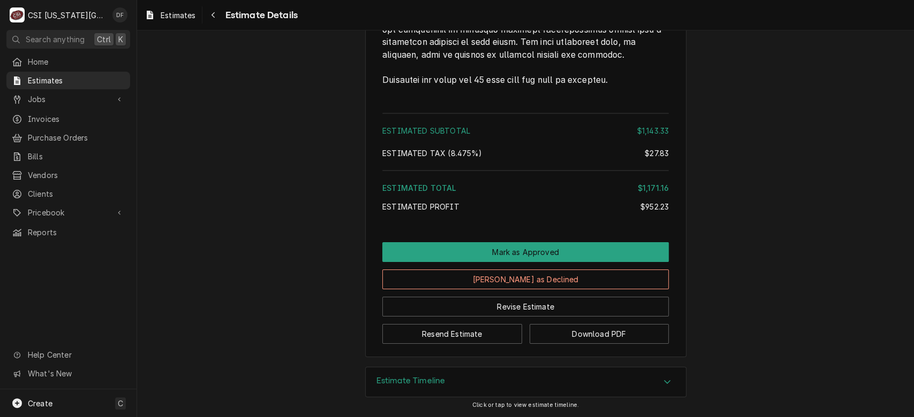  Describe the element at coordinates (68, 355) in the screenshot. I see `a: Go to Help Center` at that location.